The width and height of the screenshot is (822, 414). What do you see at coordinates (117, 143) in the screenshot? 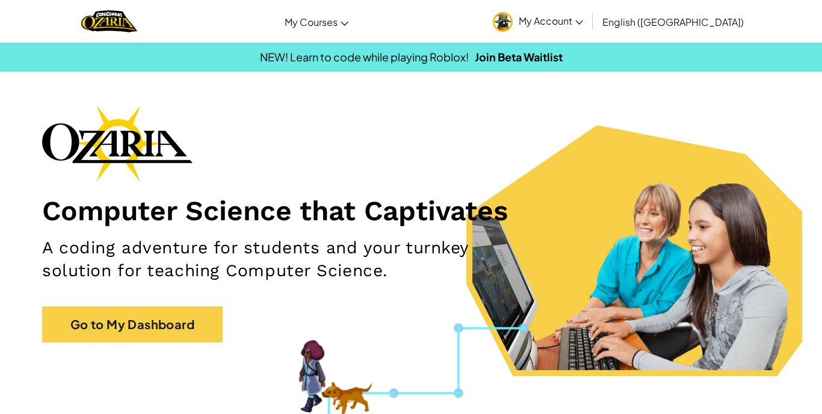
I see `img: Ozaria branding logo` at bounding box center [117, 143].